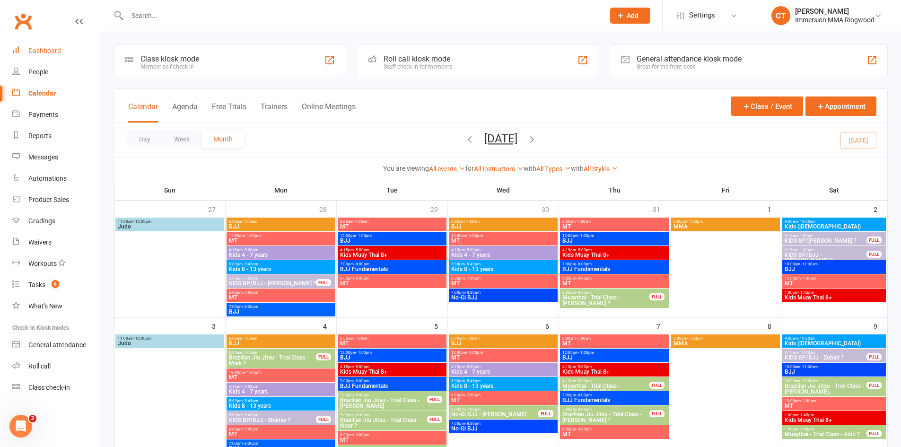 The image size is (901, 447). I want to click on div: 27, so click(217, 209).